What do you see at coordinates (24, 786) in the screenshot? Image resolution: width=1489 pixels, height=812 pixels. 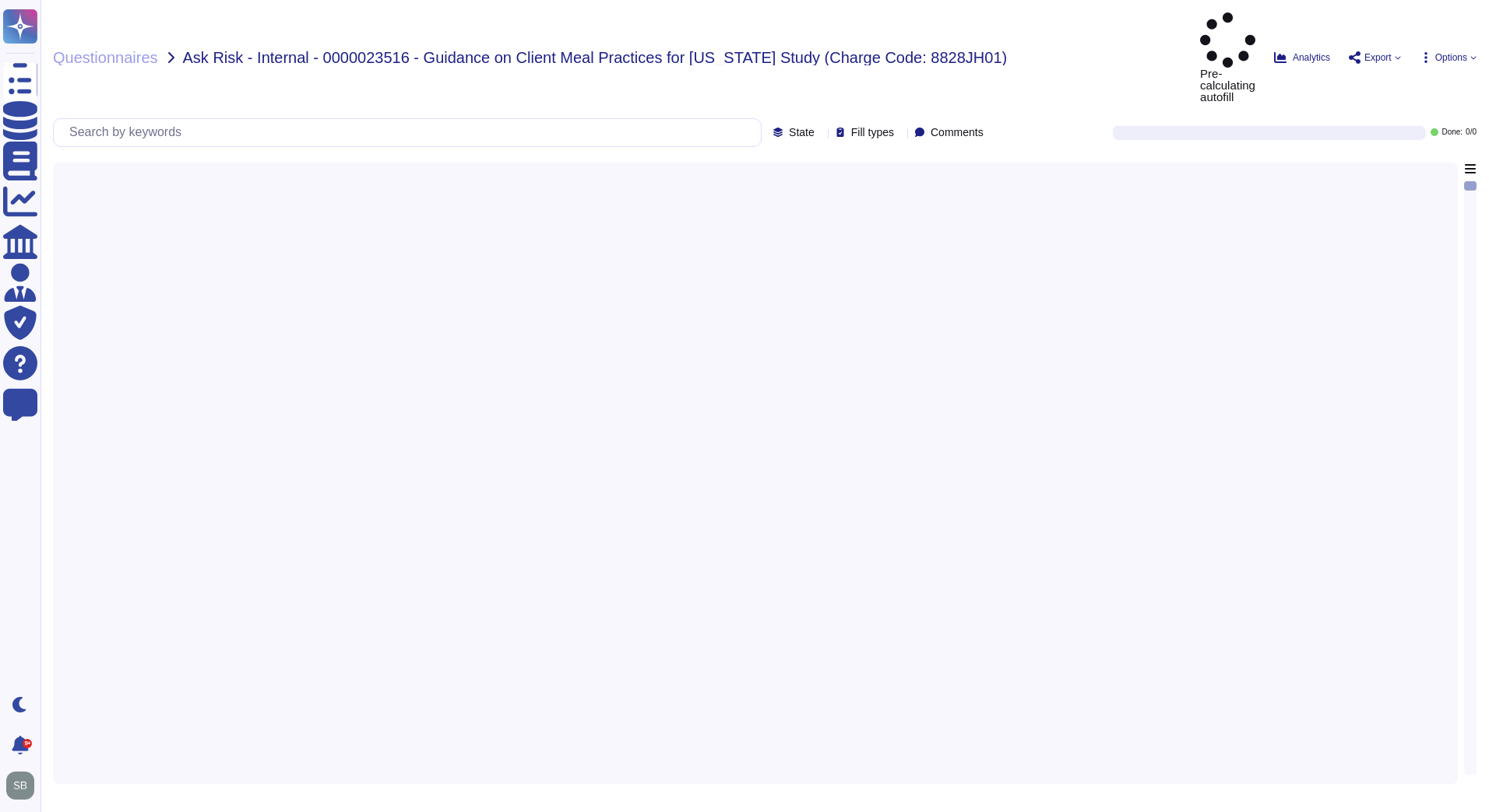 I see `button: user` at bounding box center [24, 786].